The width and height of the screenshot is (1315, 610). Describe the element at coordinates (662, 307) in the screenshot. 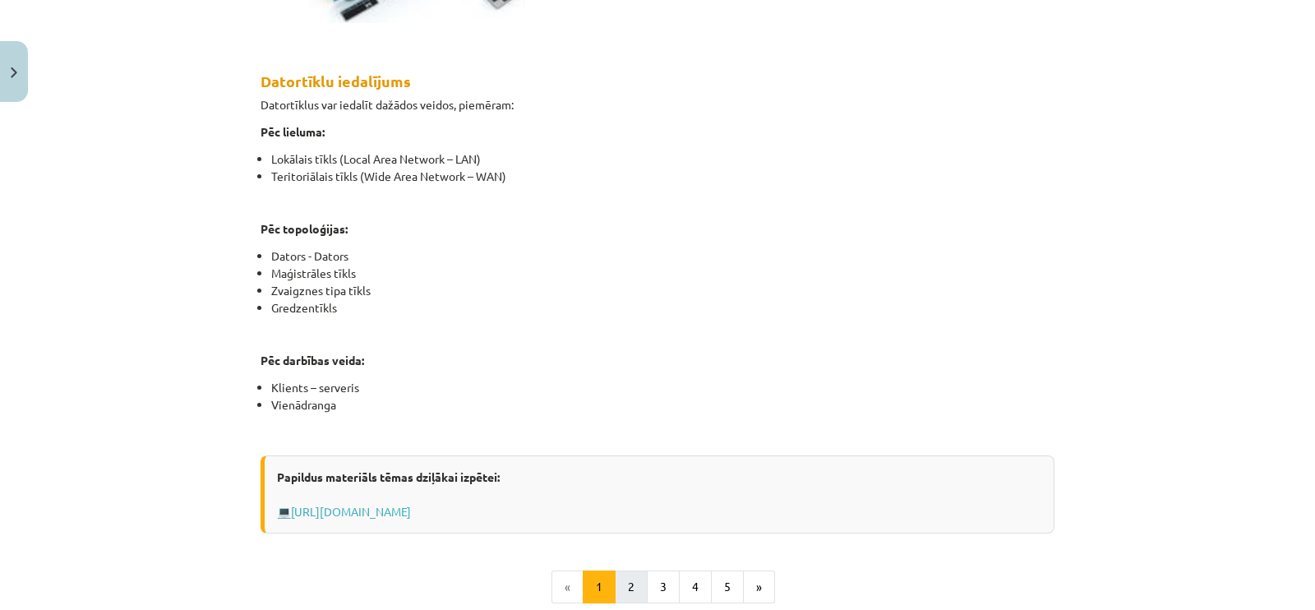

I see `li: Gredzentīkls` at that location.